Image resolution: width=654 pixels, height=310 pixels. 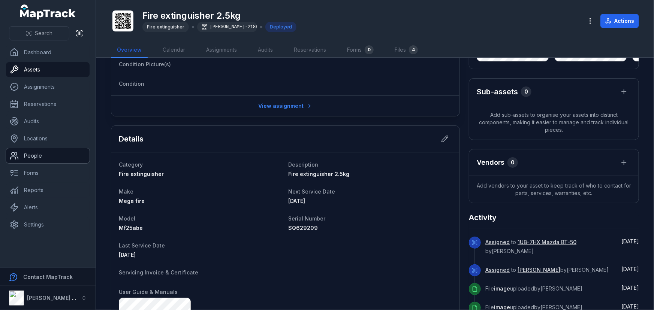 What do you see at coordinates (132, 84) in the screenshot?
I see `span: Condition` at bounding box center [132, 84].